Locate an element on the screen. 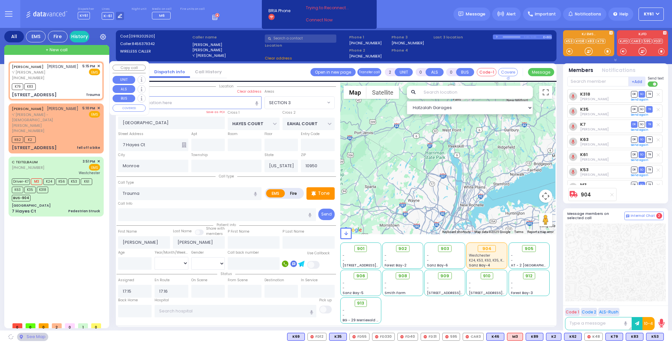 This screenshot has width=672, height=343. label: Township is located at coordinates (200, 155).